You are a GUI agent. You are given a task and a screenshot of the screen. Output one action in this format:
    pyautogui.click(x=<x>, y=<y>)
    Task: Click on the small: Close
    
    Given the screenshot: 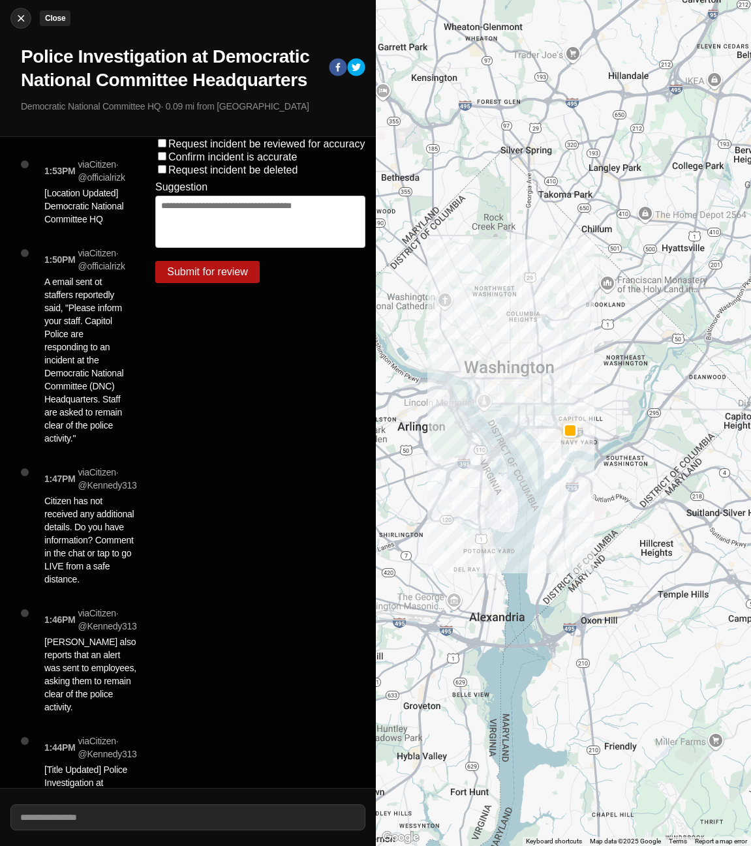 What is the action you would take?
    pyautogui.click(x=55, y=18)
    